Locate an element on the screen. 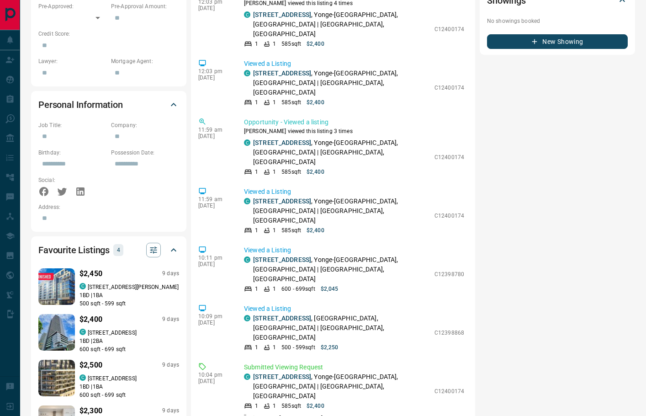 Image resolution: width=646 pixels, height=416 pixels. p: 12:03 pm is located at coordinates (214, 71).